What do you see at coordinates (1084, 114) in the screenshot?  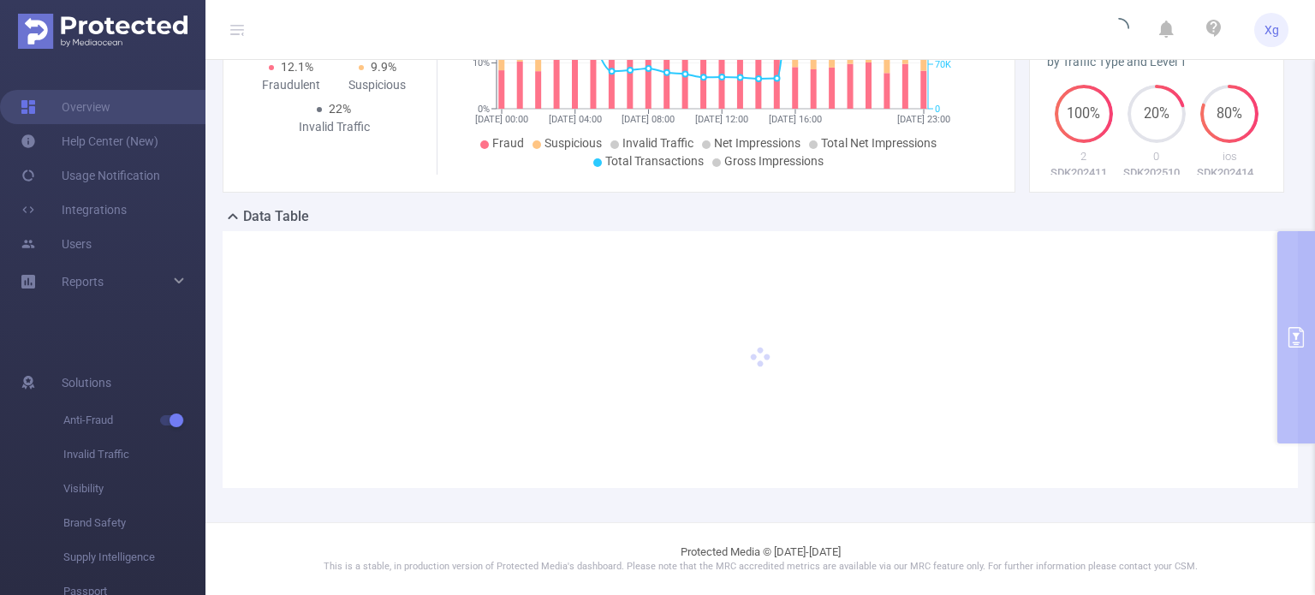 I see `span: 100%` at bounding box center [1084, 114].